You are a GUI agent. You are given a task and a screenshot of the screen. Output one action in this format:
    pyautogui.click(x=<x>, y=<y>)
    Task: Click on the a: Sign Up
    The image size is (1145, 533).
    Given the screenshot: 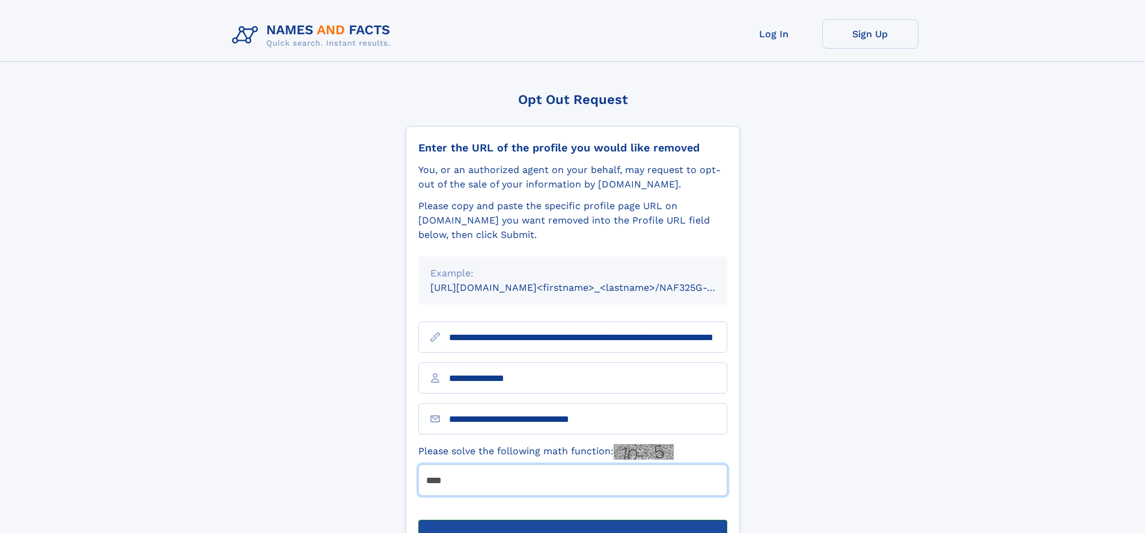 What is the action you would take?
    pyautogui.click(x=871, y=34)
    